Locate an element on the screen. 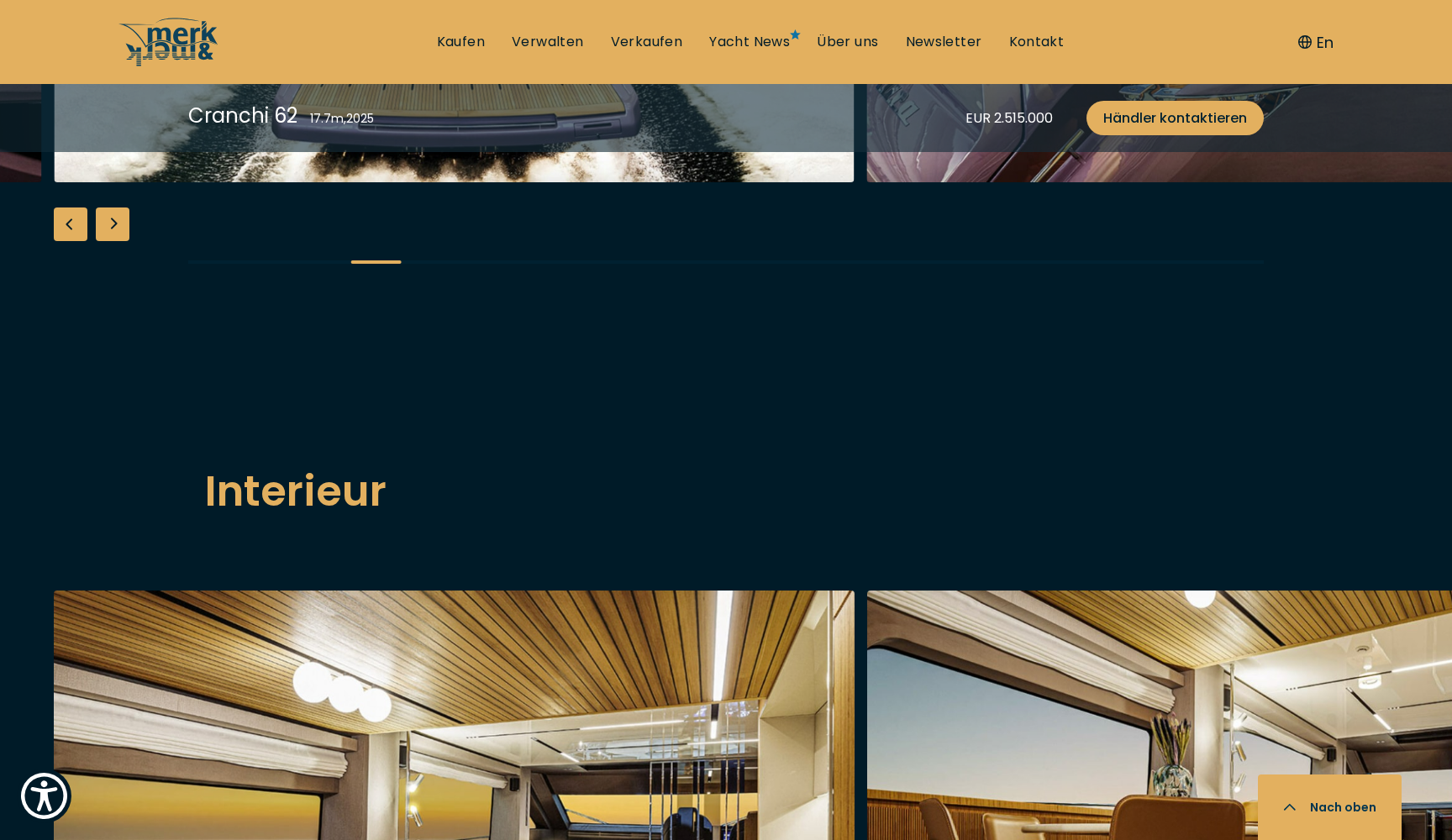 The image size is (1452, 840). a: Yacht News is located at coordinates (749, 42).